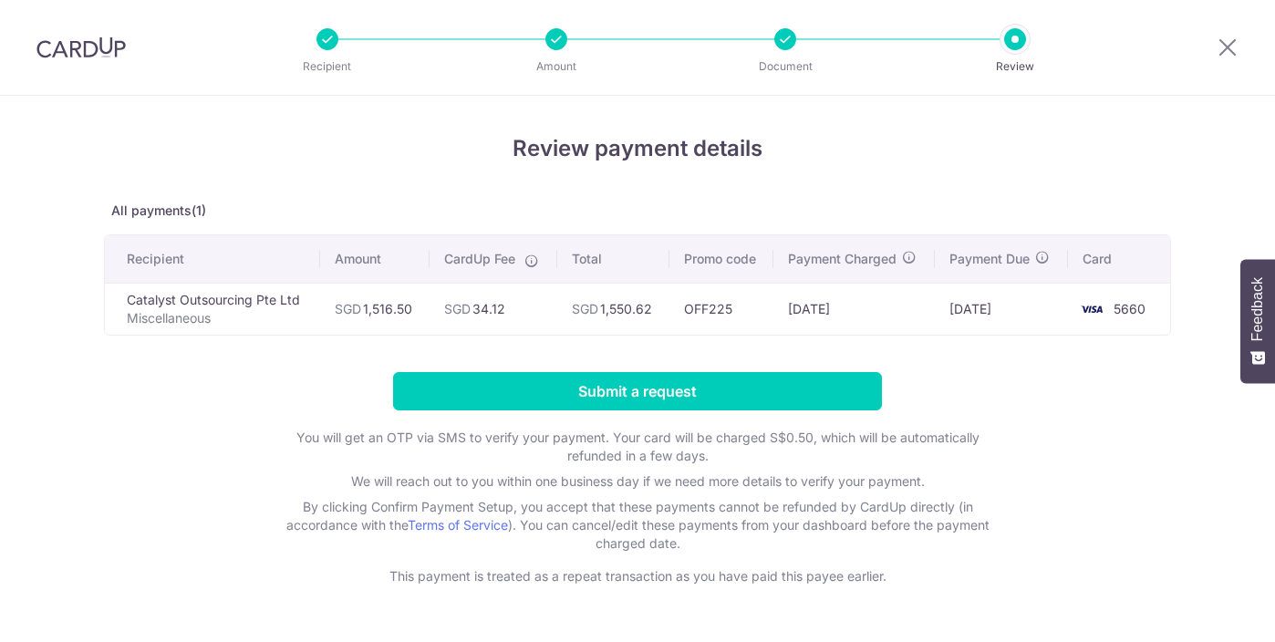 The height and width of the screenshot is (642, 1275). Describe the element at coordinates (638, 149) in the screenshot. I see `h4: Review payment details` at that location.